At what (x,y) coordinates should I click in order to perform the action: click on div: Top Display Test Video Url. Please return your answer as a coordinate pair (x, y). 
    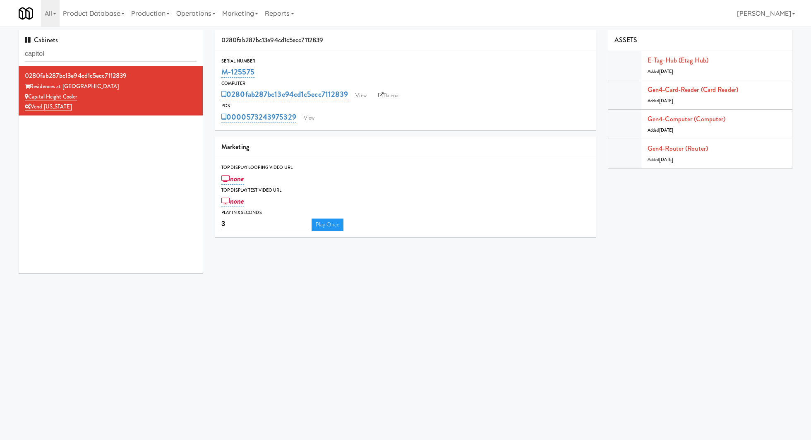
    Looking at the image, I should click on (405, 190).